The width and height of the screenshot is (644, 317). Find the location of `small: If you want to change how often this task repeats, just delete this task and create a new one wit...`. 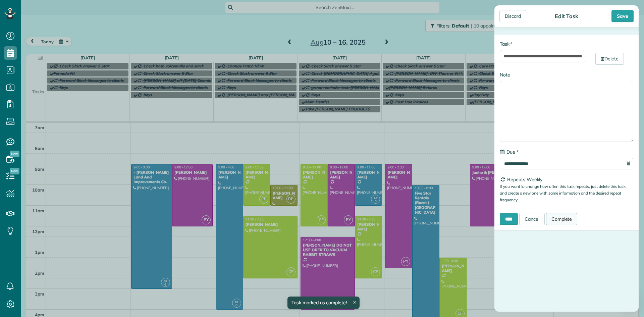

small: If you want to change how often this task repeats, just delete this task and create a new one wit... is located at coordinates (563, 193).